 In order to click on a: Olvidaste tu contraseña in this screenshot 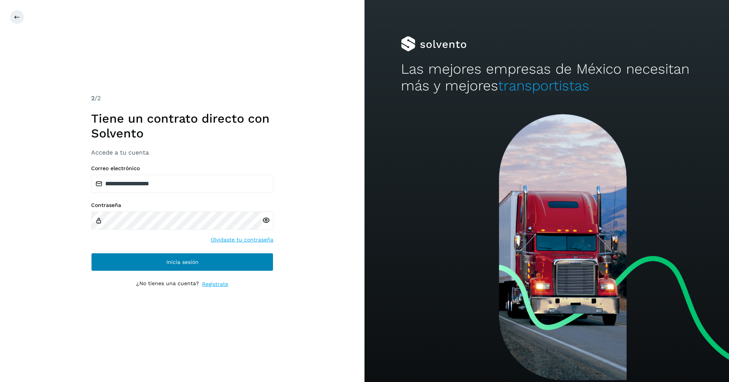, I will do `click(242, 240)`.